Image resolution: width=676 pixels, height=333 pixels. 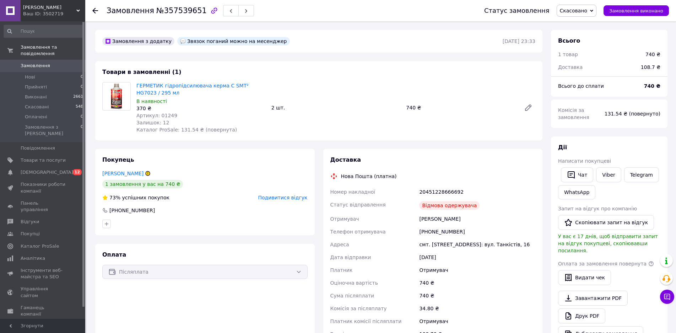 I want to click on span: Залишок: 12, so click(x=153, y=123).